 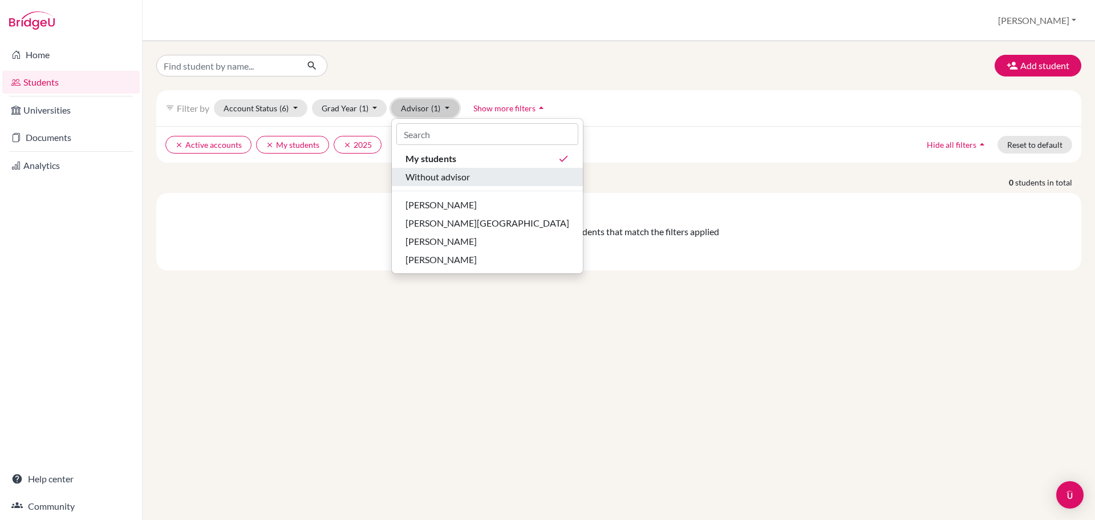 What do you see at coordinates (438, 177) in the screenshot?
I see `span: Without advisor` at bounding box center [438, 177].